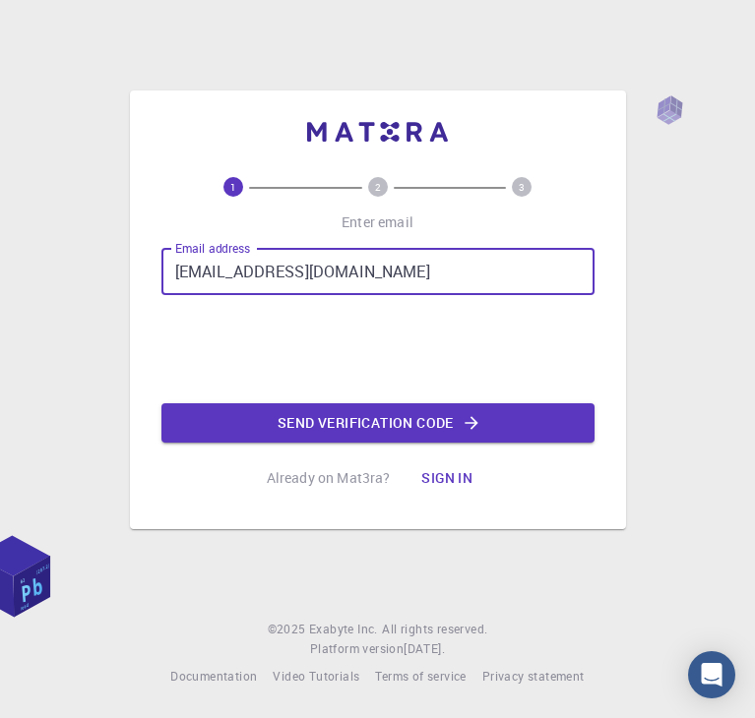 The image size is (755, 718). What do you see at coordinates (711, 675) in the screenshot?
I see `div: Open Intercom Messenger` at bounding box center [711, 675].